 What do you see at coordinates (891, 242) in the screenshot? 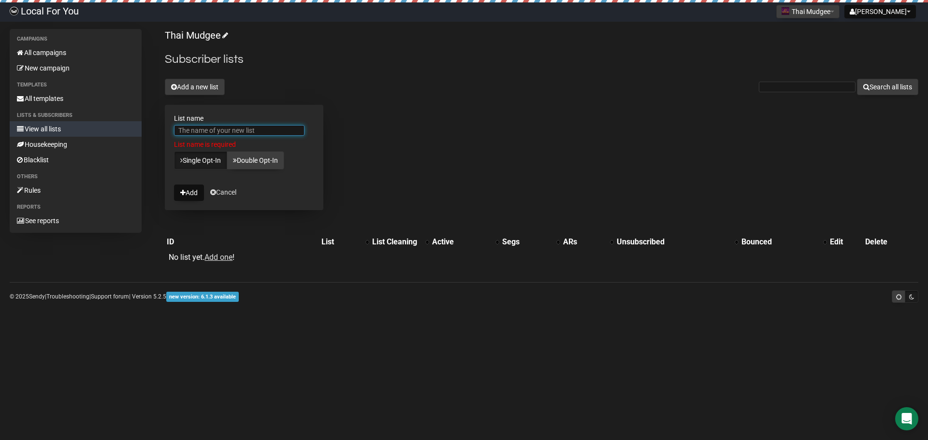
I see `div: Delete` at bounding box center [891, 242].